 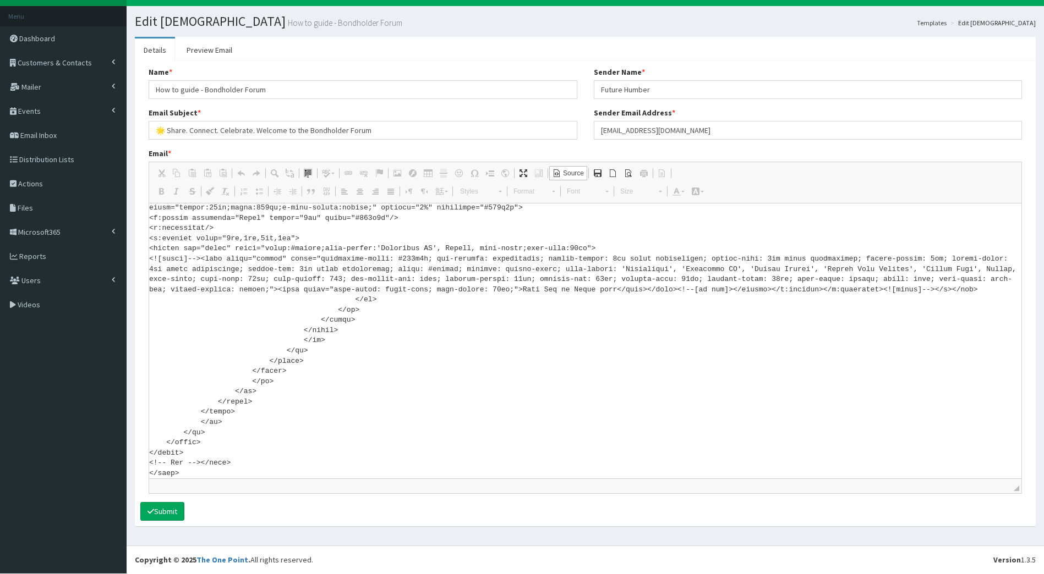 What do you see at coordinates (193, 560) in the screenshot?
I see `strong: Copyright © 2025 .` at bounding box center [193, 560].